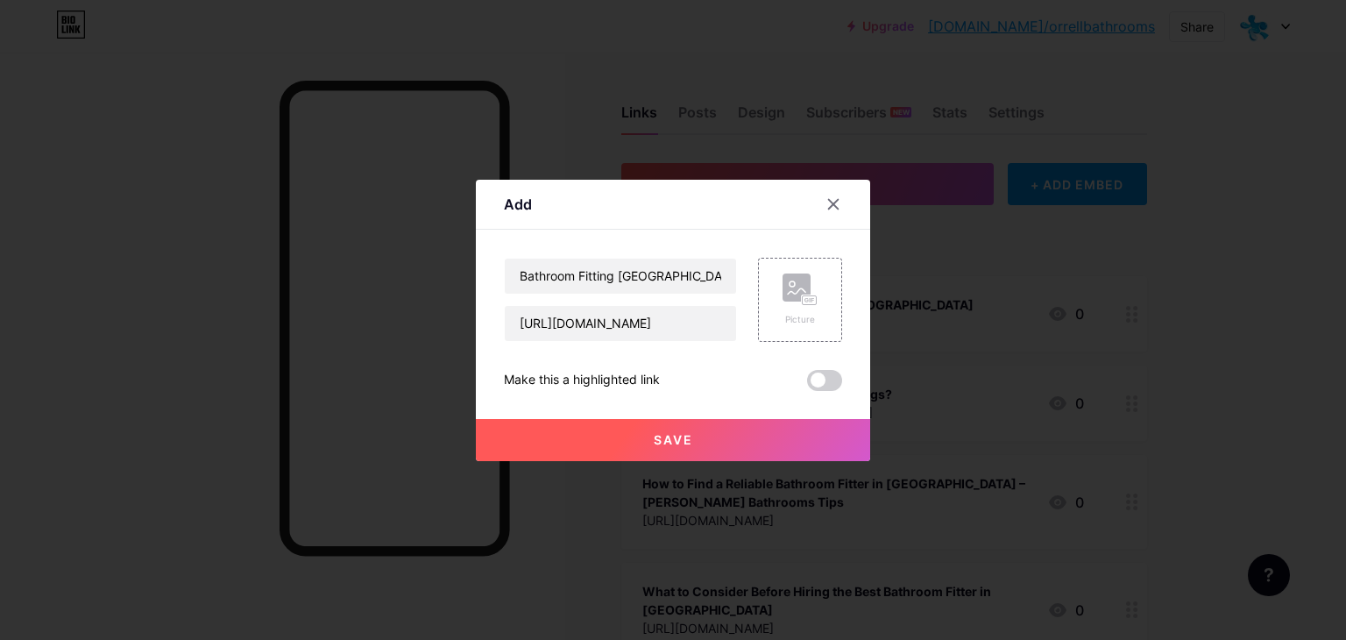  Describe the element at coordinates (582, 380) in the screenshot. I see `div: Make this a highlighted link` at that location.